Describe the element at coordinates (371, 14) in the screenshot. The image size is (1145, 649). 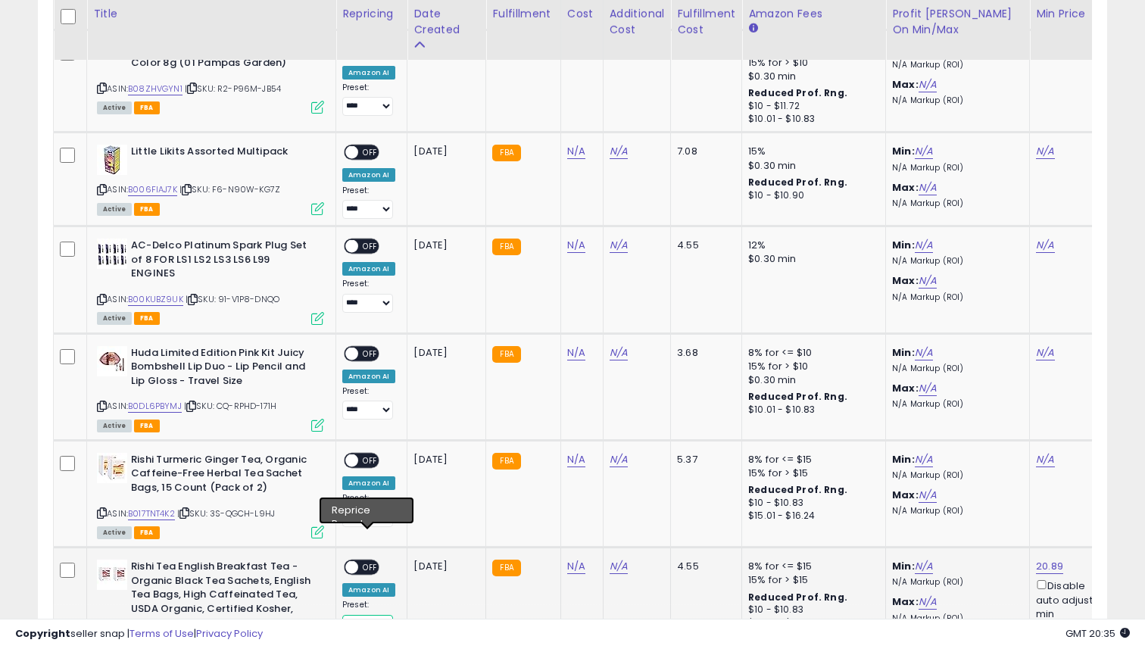
I see `div: Repricing` at that location.